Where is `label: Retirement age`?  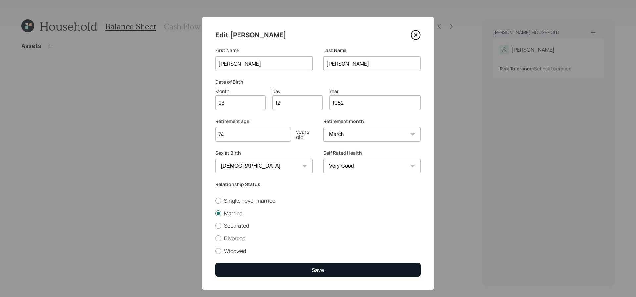
label: Retirement age is located at coordinates (264, 121).